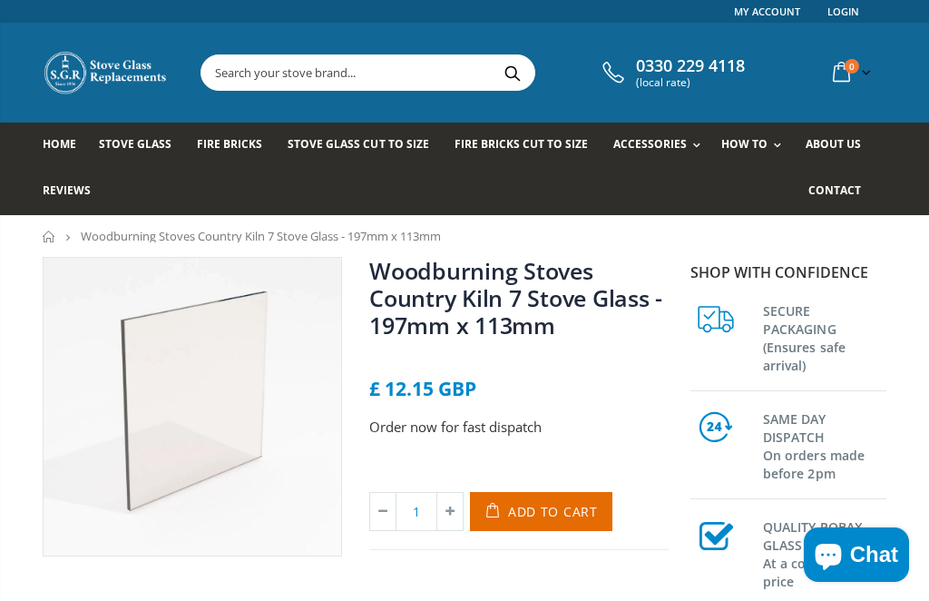  Describe the element at coordinates (850, 72) in the screenshot. I see `a: 0` at that location.